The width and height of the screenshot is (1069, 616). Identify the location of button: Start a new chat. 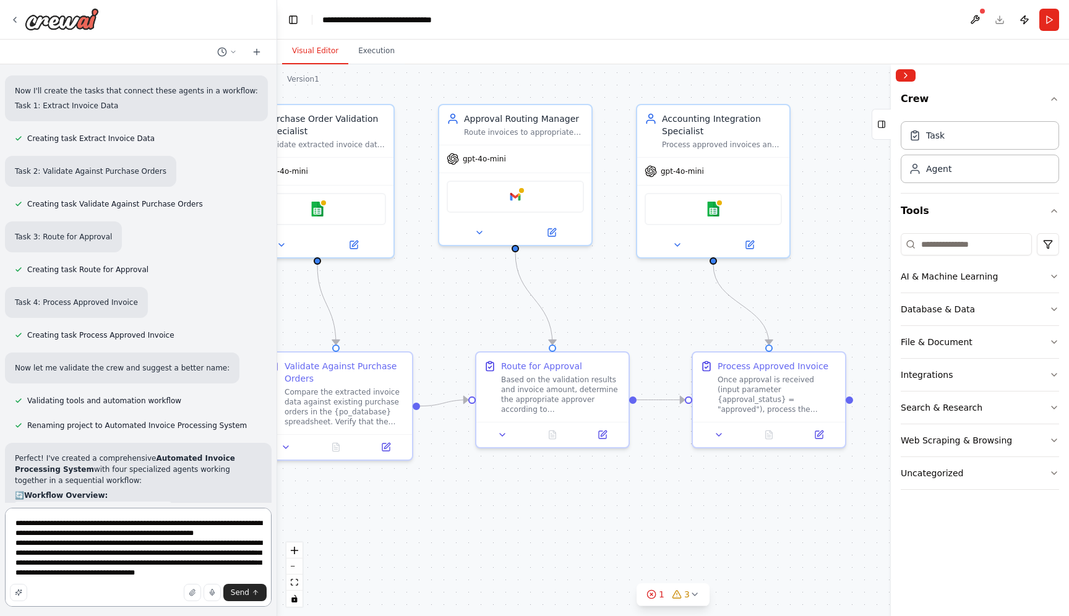
(257, 52).